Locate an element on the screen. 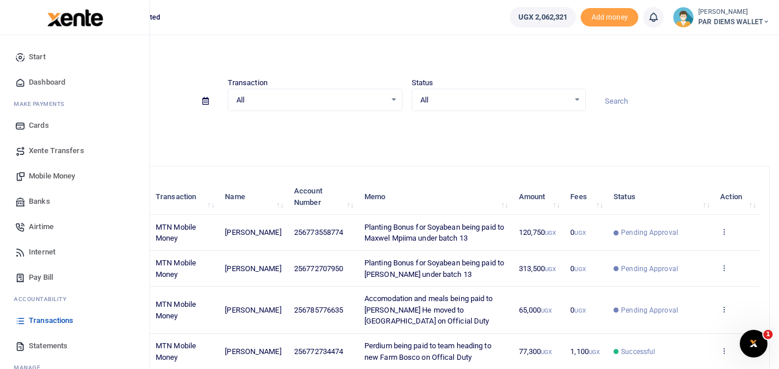 The image size is (779, 369). a: Banks is located at coordinates (74, 202).